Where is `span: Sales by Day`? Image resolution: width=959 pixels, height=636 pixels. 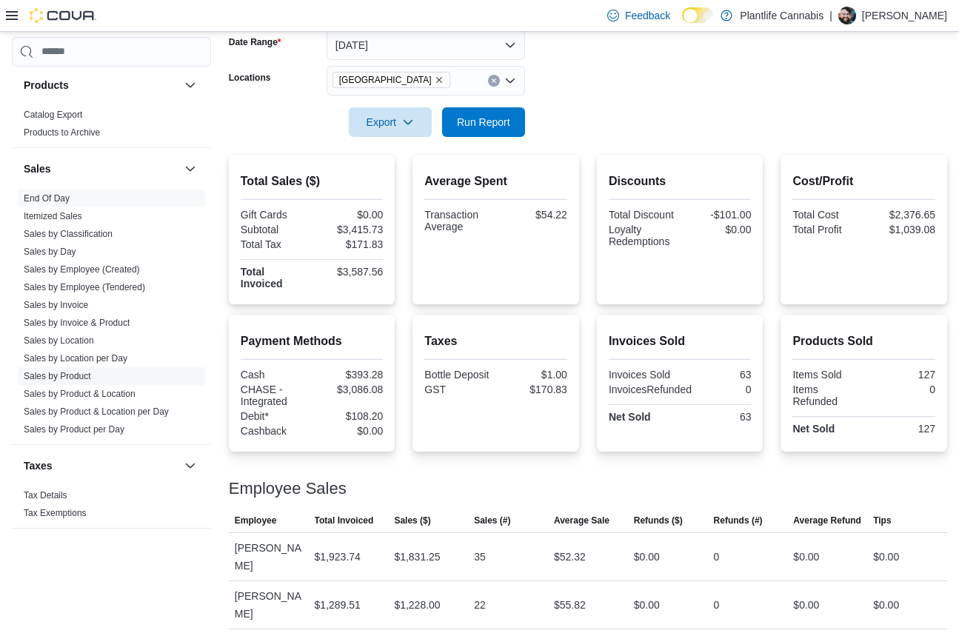 span: Sales by Day is located at coordinates (50, 252).